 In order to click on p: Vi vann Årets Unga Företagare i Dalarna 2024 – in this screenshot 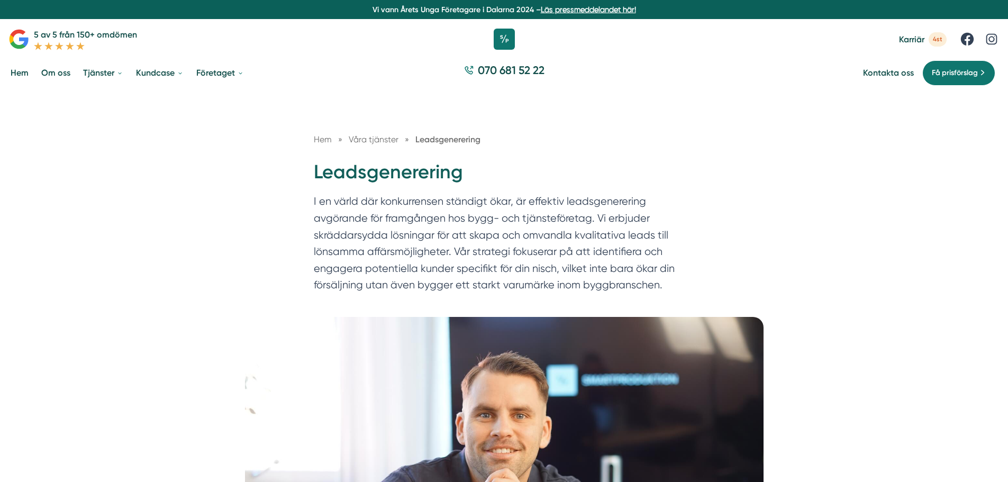, I will do `click(504, 10)`.